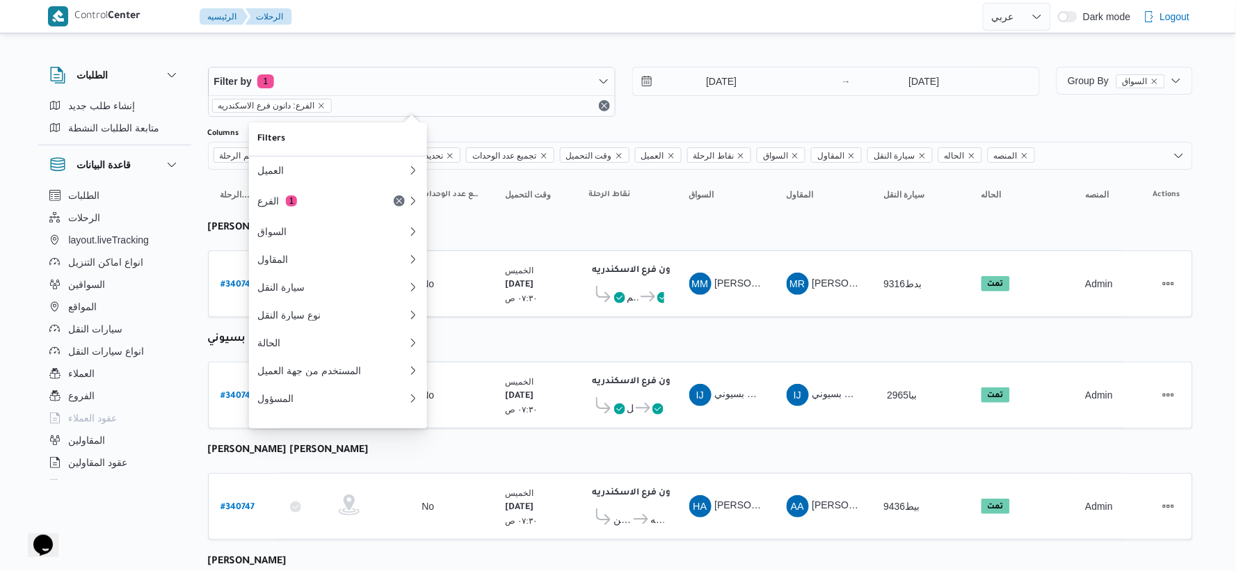  What do you see at coordinates (223, 134) in the screenshot?
I see `label: Columns` at bounding box center [223, 134].